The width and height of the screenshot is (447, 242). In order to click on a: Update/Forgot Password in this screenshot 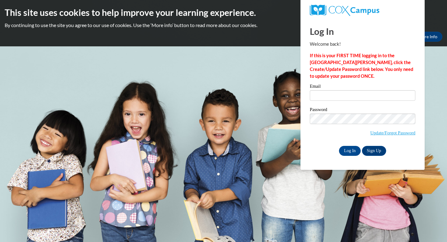, I will do `click(393, 133)`.